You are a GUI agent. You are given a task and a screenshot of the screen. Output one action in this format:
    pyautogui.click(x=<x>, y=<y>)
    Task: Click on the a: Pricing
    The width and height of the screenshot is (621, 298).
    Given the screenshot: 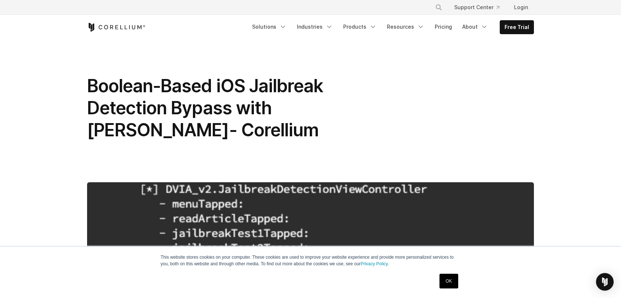 What is the action you would take?
    pyautogui.click(x=443, y=27)
    